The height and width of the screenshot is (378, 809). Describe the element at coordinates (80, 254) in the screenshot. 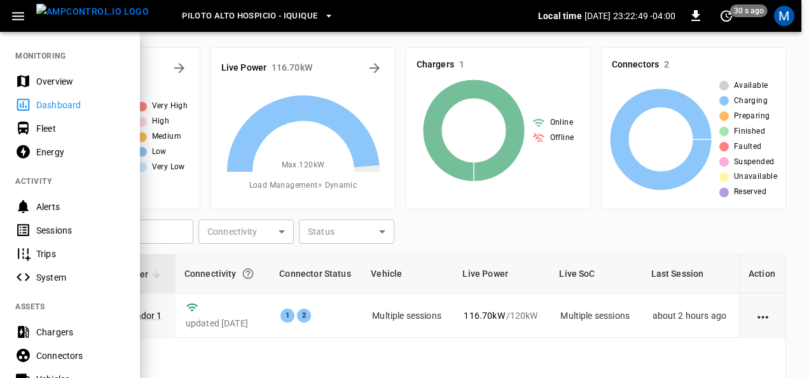

I see `div: Trips` at that location.